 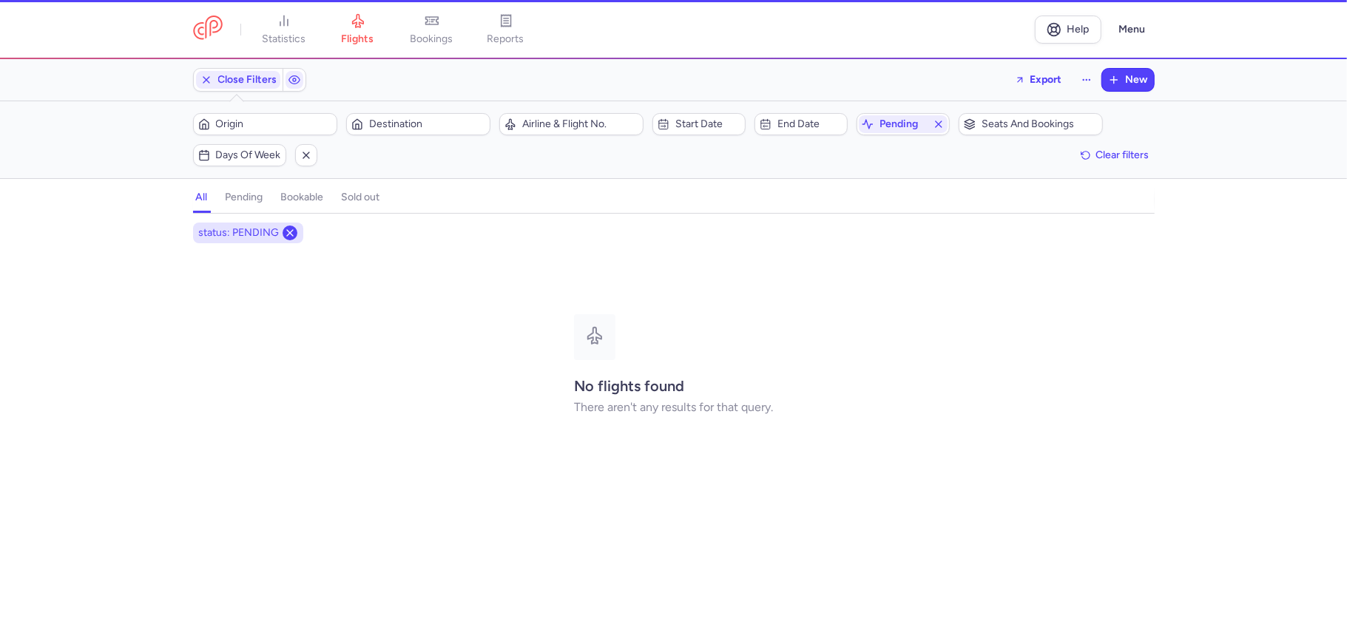 I want to click on span: status: PENDING, so click(x=239, y=233).